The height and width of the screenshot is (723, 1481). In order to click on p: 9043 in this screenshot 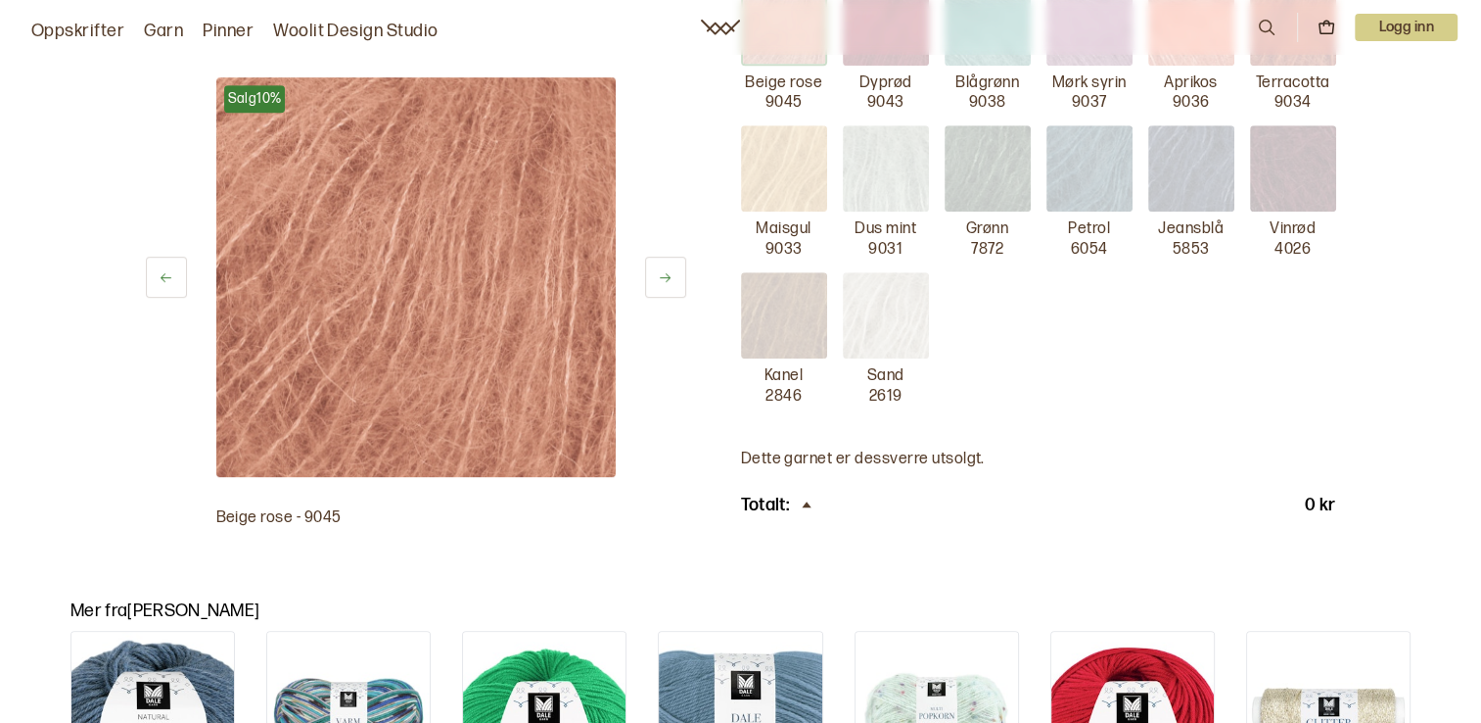, I will do `click(886, 103)`.